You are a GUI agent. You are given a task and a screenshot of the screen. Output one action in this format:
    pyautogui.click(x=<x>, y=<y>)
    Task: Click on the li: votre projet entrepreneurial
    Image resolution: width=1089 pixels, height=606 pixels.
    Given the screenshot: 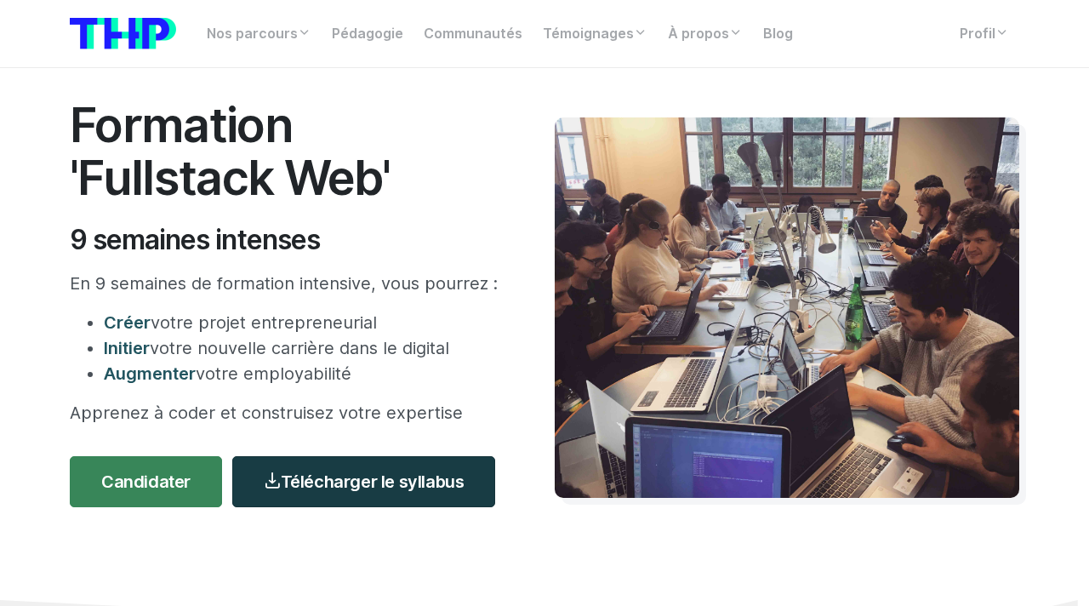 What is the action you would take?
    pyautogui.click(x=304, y=322)
    